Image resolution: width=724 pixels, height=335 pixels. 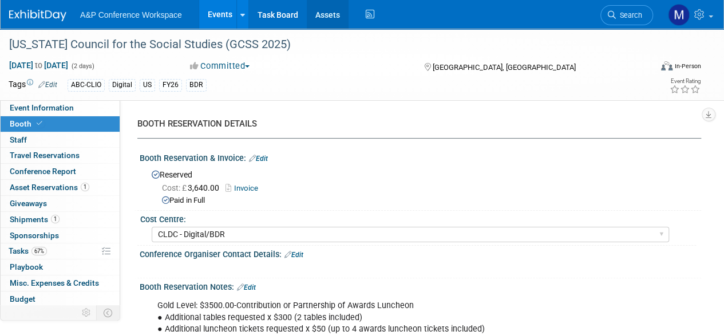 What do you see at coordinates (122, 85) in the screenshot?
I see `div: Digital` at bounding box center [122, 85].